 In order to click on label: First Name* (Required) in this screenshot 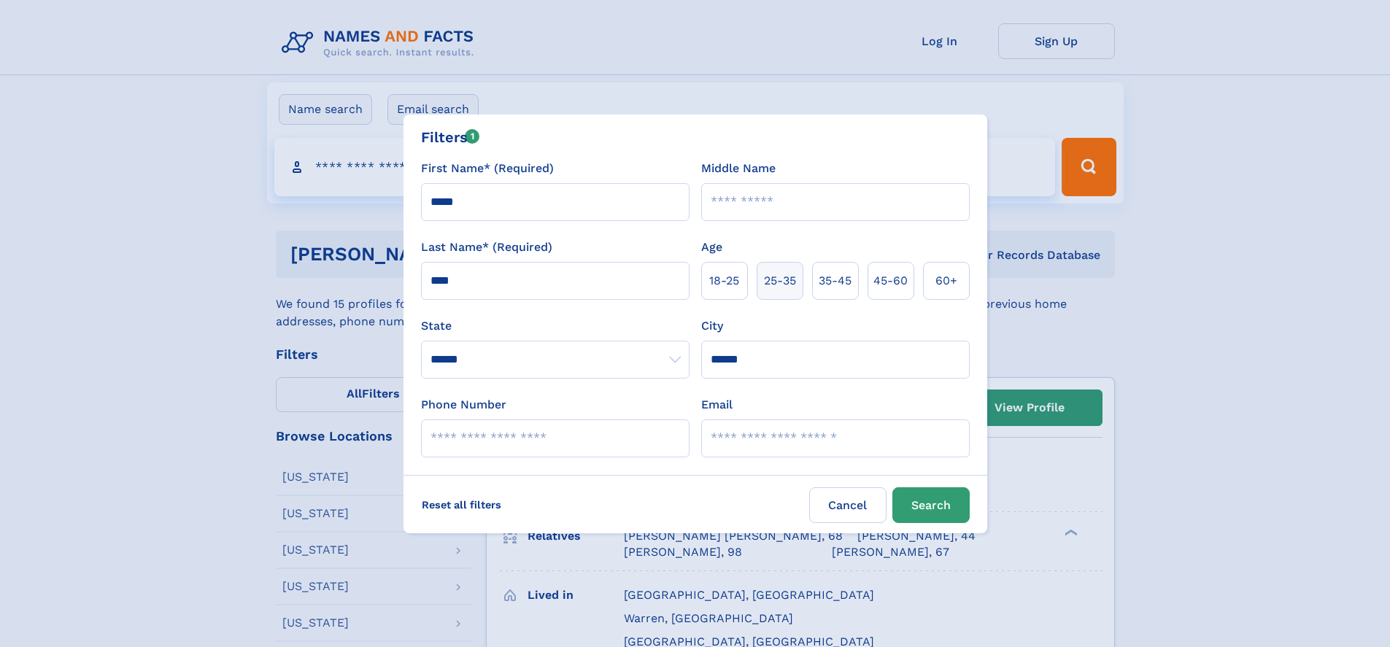, I will do `click(487, 169)`.